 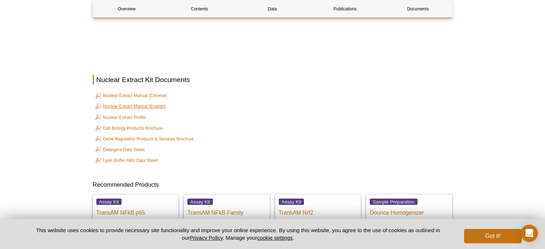 I want to click on a: Nuclear Extract Manual [Chinese], so click(x=131, y=96).